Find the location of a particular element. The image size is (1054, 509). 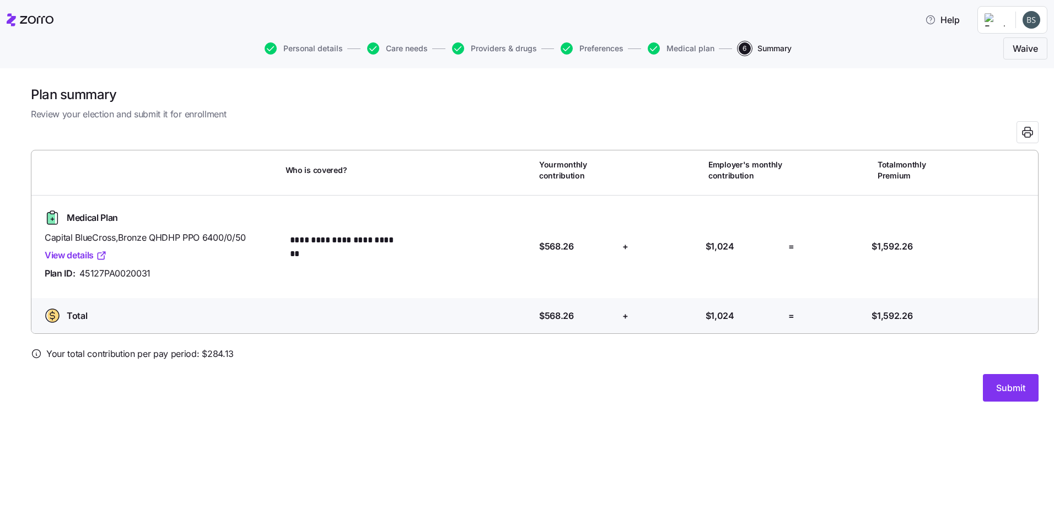

span: Who is covered? is located at coordinates (316, 170).